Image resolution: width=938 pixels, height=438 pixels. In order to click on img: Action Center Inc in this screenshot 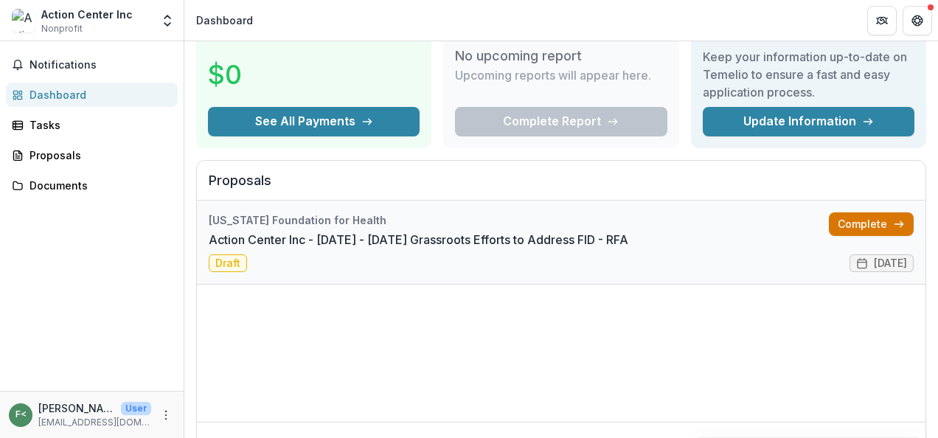, I will do `click(24, 21)`.